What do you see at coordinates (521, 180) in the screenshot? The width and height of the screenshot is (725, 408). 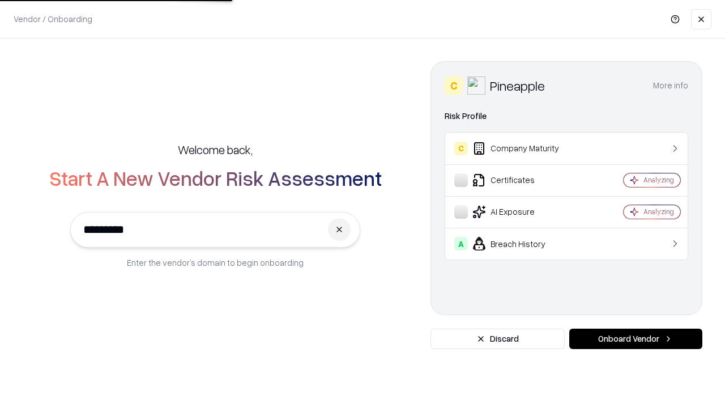 I see `div: Certificates` at bounding box center [521, 180].